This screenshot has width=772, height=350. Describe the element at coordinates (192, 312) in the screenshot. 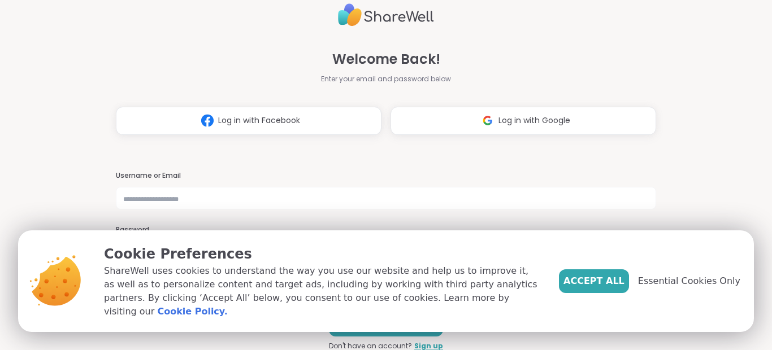

I see `a: Cookie Policy.` at that location.